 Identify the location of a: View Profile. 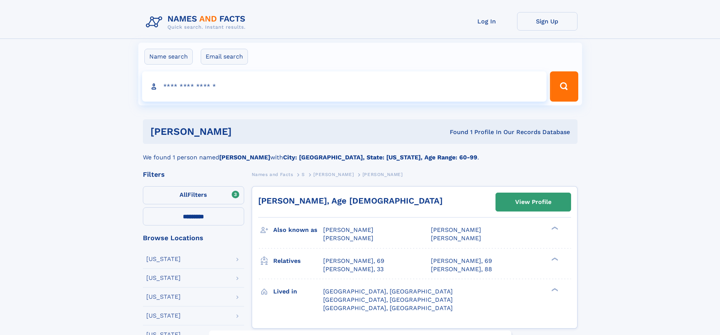
(534, 202).